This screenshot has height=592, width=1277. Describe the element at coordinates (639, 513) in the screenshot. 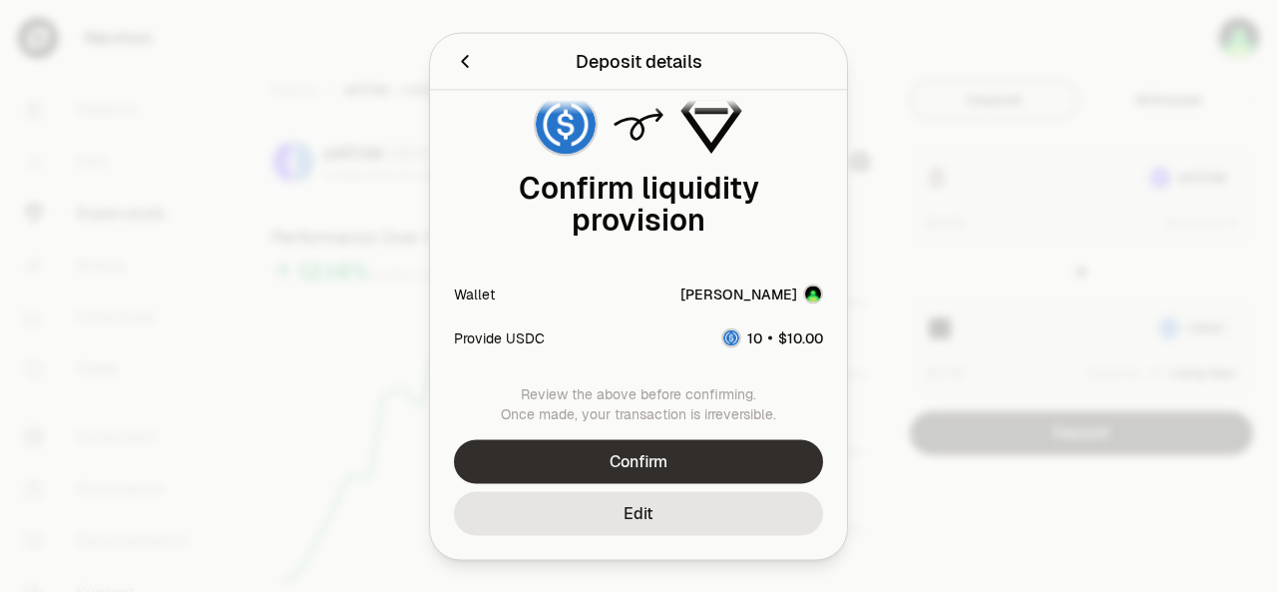

I see `button: Edit` at that location.